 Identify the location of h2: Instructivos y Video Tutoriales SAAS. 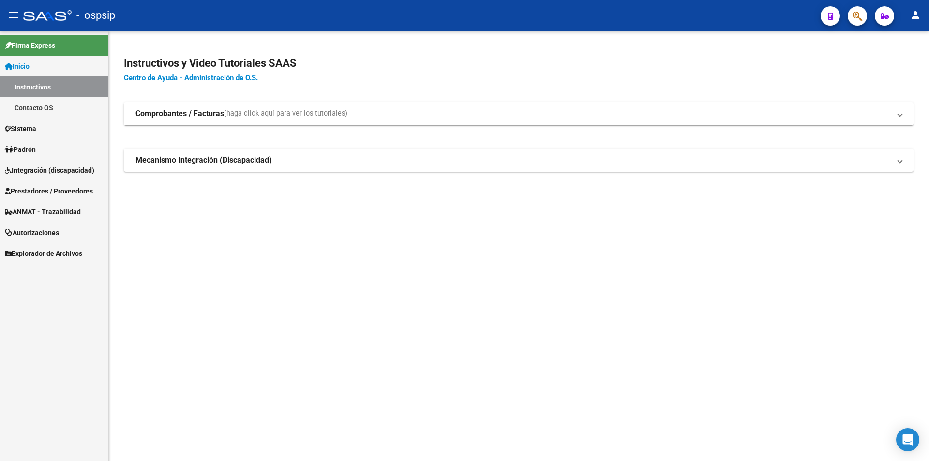
(518, 63).